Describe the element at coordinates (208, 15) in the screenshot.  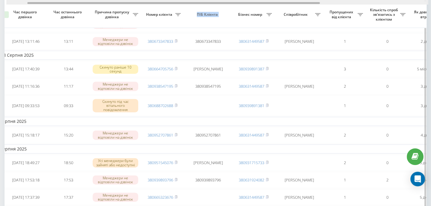
I see `span: ПІБ Клієнта` at that location.